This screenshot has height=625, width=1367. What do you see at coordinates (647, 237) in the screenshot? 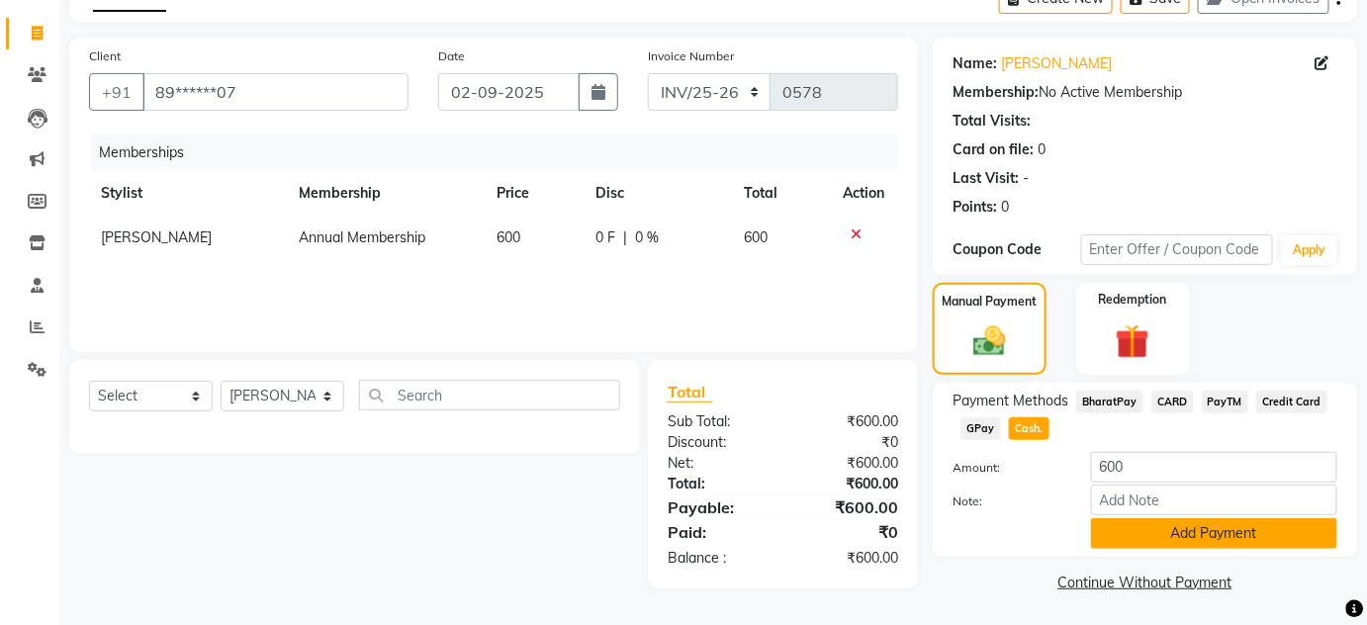
I see `span: 0 %` at bounding box center [647, 237].